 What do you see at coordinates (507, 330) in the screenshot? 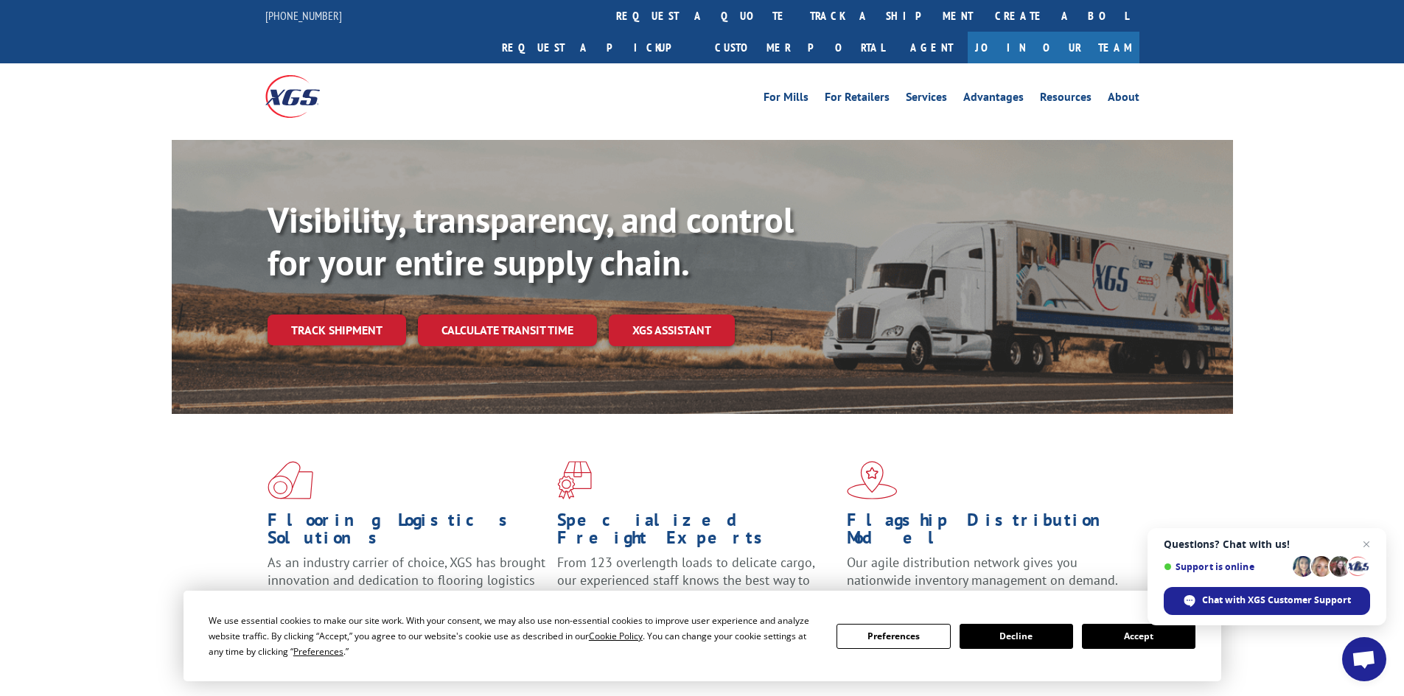
I see `a: Calculate transit time` at bounding box center [507, 330].